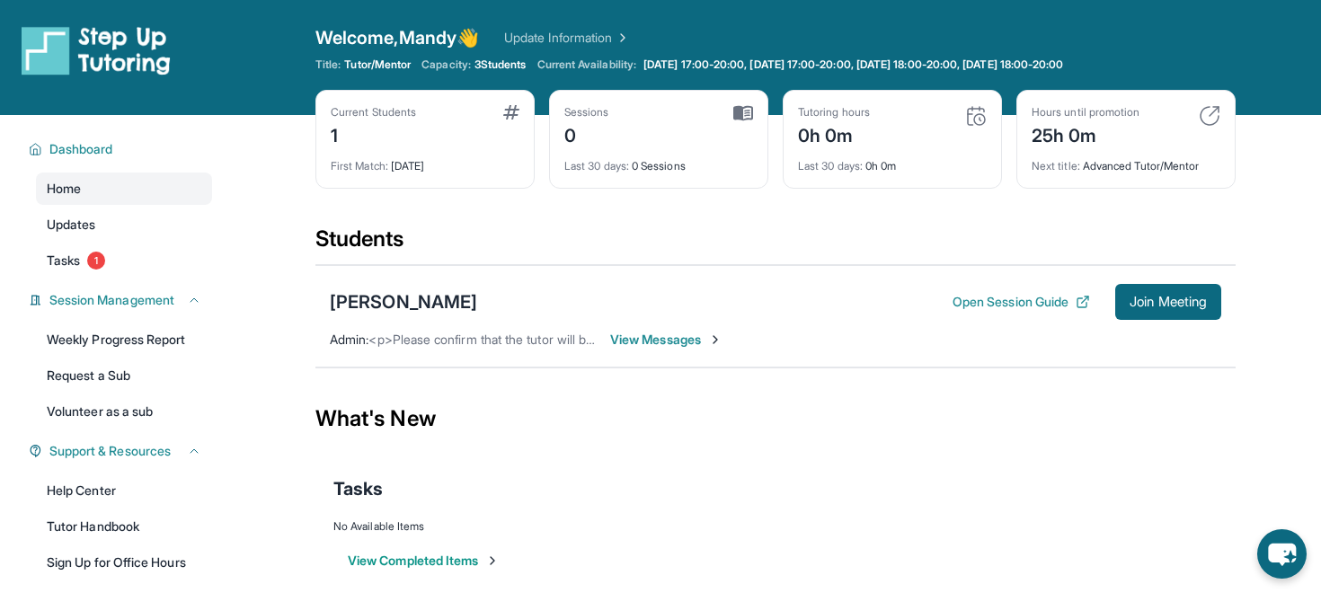 The width and height of the screenshot is (1321, 593). Describe the element at coordinates (124, 340) in the screenshot. I see `a: Weekly Progress Report` at that location.